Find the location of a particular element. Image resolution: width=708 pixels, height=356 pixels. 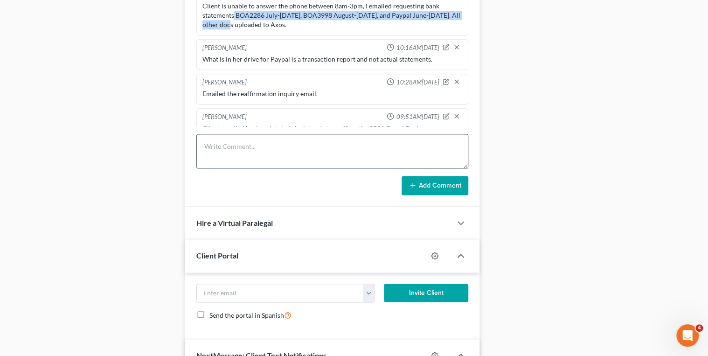

div: Client is unable to answer the phone between 8am-3pm, I emailed requesting bank statements BOA228... is located at coordinates (333, 15).